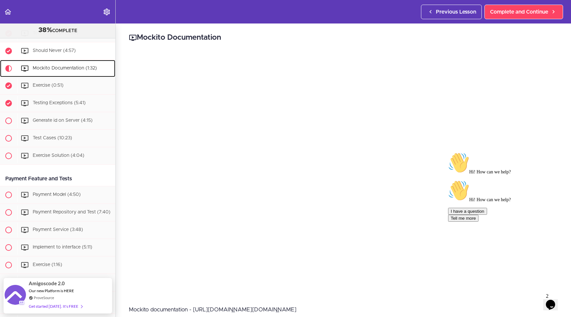 This screenshot has width=571, height=317. What do you see at coordinates (59, 155) in the screenshot?
I see `span: Exercise Solution (4:04)` at bounding box center [59, 155].